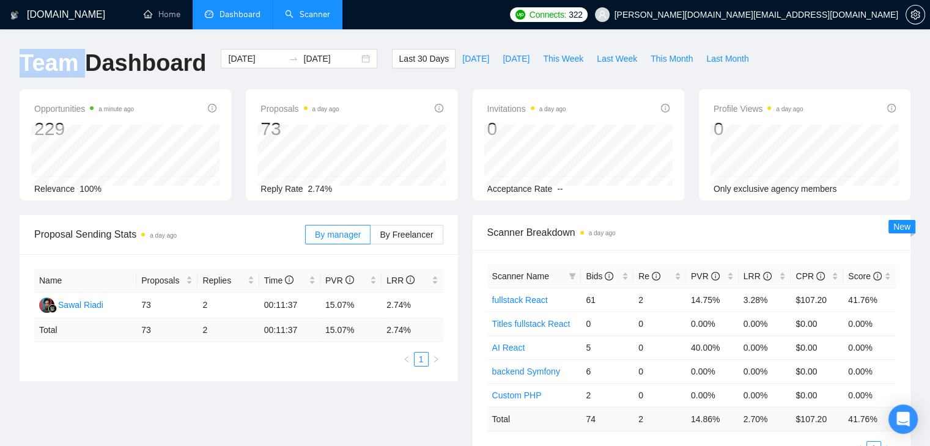 This screenshot has height=446, width=930. I want to click on span: LRR, so click(400, 281).